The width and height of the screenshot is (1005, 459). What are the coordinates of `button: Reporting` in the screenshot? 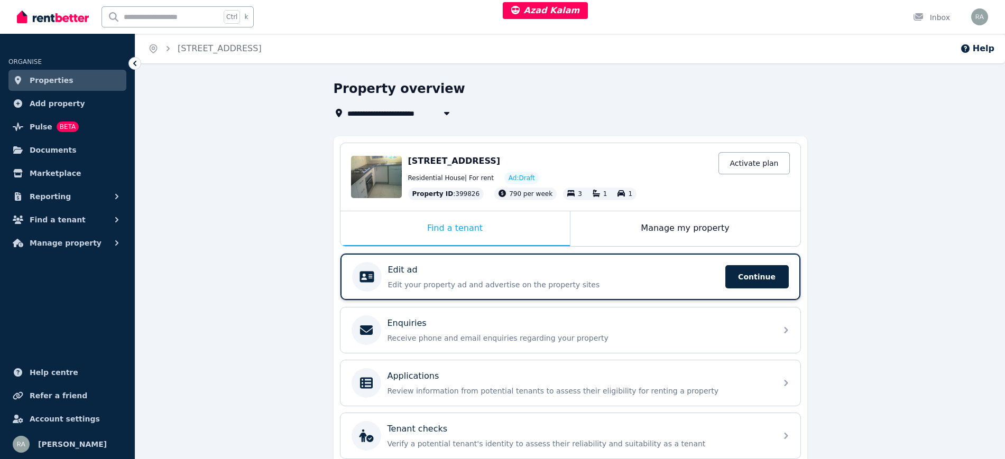 It's located at (67, 197).